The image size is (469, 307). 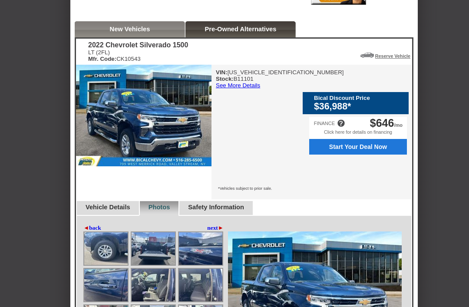 I want to click on div: LT (2FL) CK10543, so click(x=138, y=56).